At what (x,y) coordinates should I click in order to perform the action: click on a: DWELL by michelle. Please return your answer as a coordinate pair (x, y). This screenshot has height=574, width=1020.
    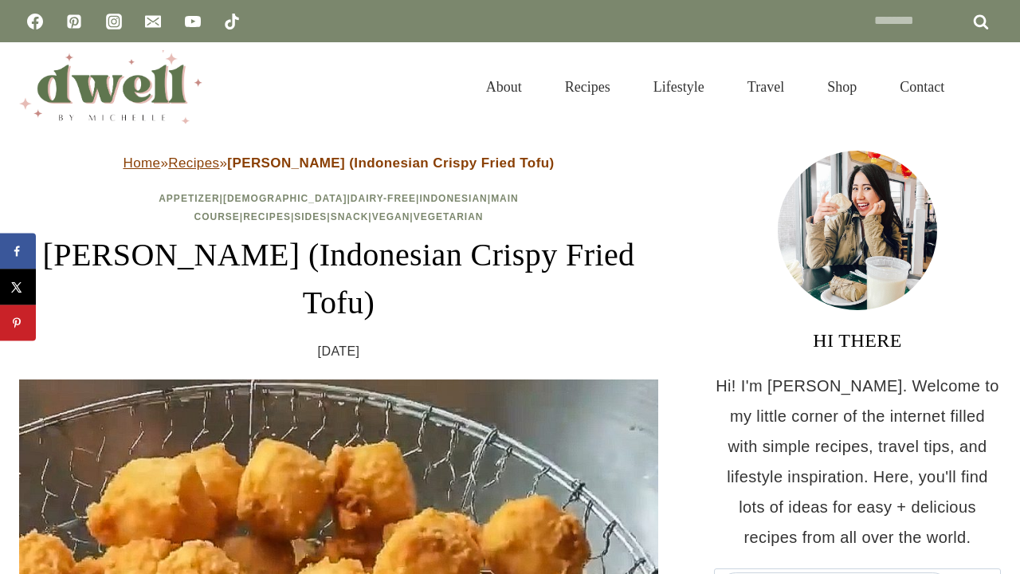
    Looking at the image, I should click on (111, 87).